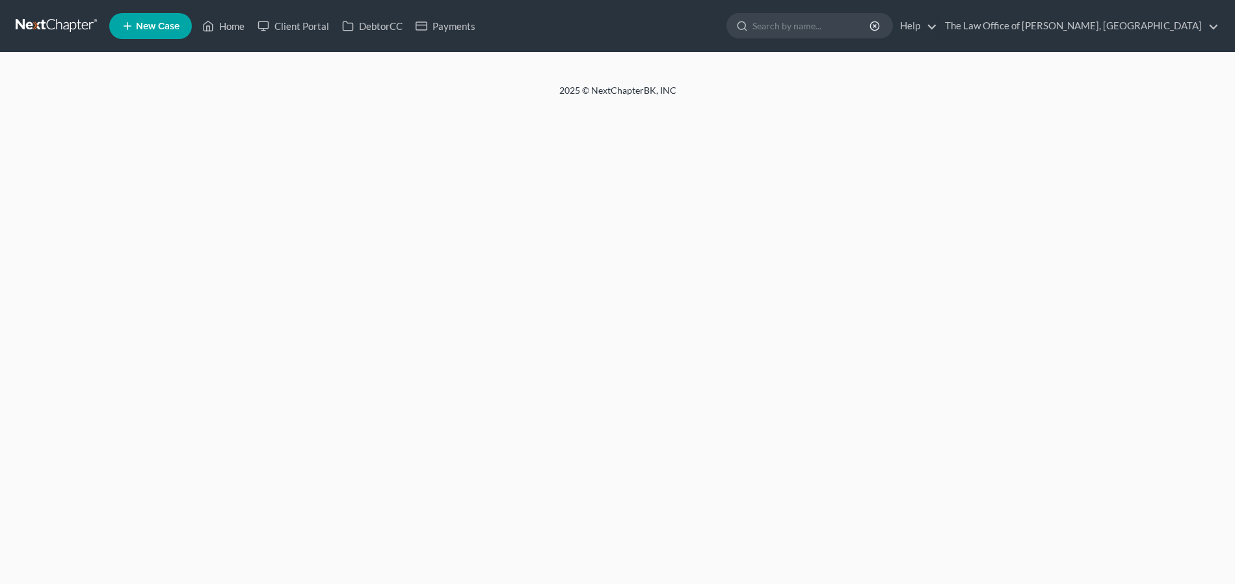  Describe the element at coordinates (293, 26) in the screenshot. I see `a: Client Portal` at that location.